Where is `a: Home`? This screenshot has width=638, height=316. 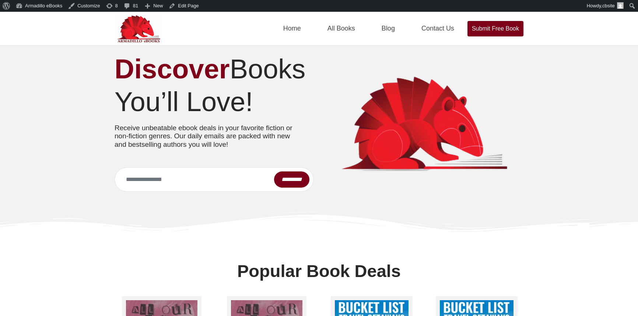
a: Home is located at coordinates (292, 28).